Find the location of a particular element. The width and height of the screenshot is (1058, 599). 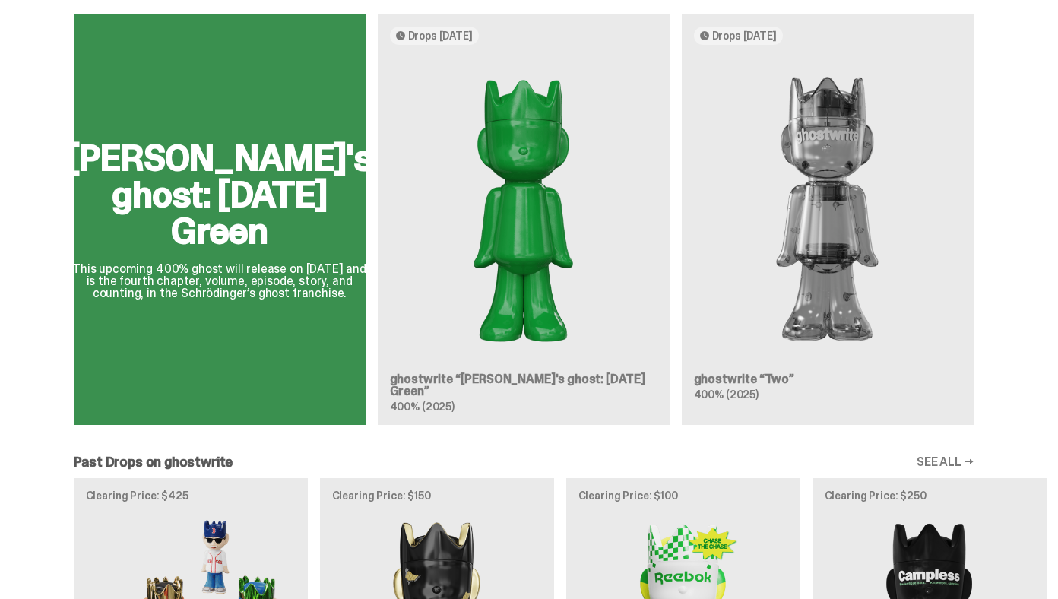

p: Clearing Price: $425 is located at coordinates (191, 495).